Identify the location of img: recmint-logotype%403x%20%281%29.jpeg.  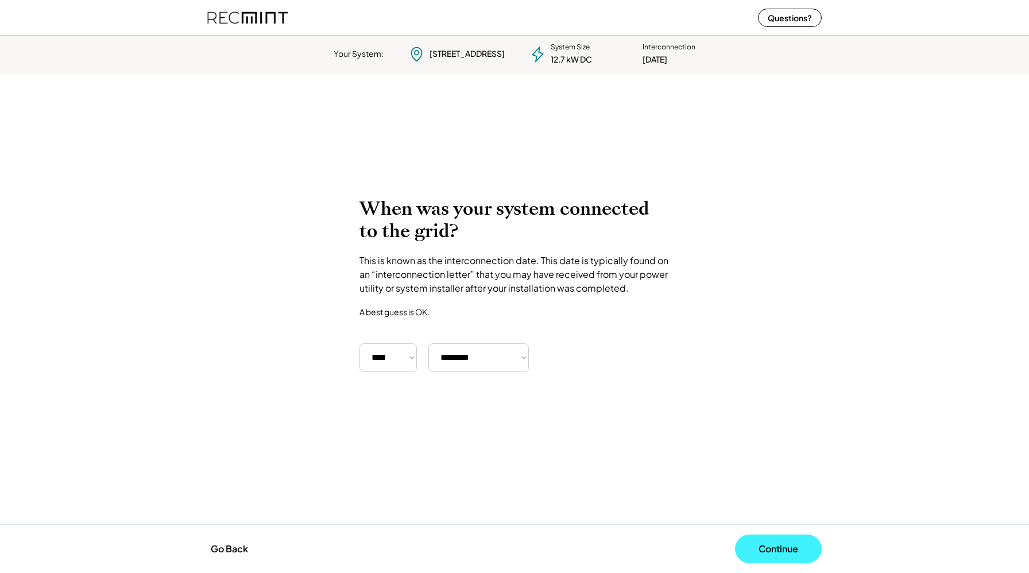
(248, 17).